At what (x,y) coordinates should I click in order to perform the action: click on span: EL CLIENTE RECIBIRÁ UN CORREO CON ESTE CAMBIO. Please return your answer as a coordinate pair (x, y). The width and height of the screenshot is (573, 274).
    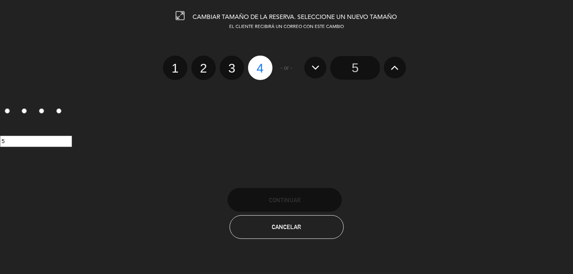
    Looking at the image, I should click on (286, 27).